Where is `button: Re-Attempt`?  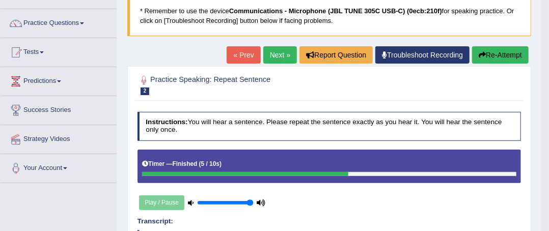 button: Re-Attempt is located at coordinates (500, 55).